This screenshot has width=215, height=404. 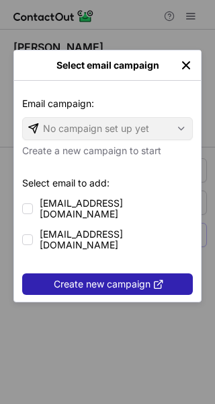 What do you see at coordinates (108, 65) in the screenshot?
I see `div: Select email campaign` at bounding box center [108, 65].